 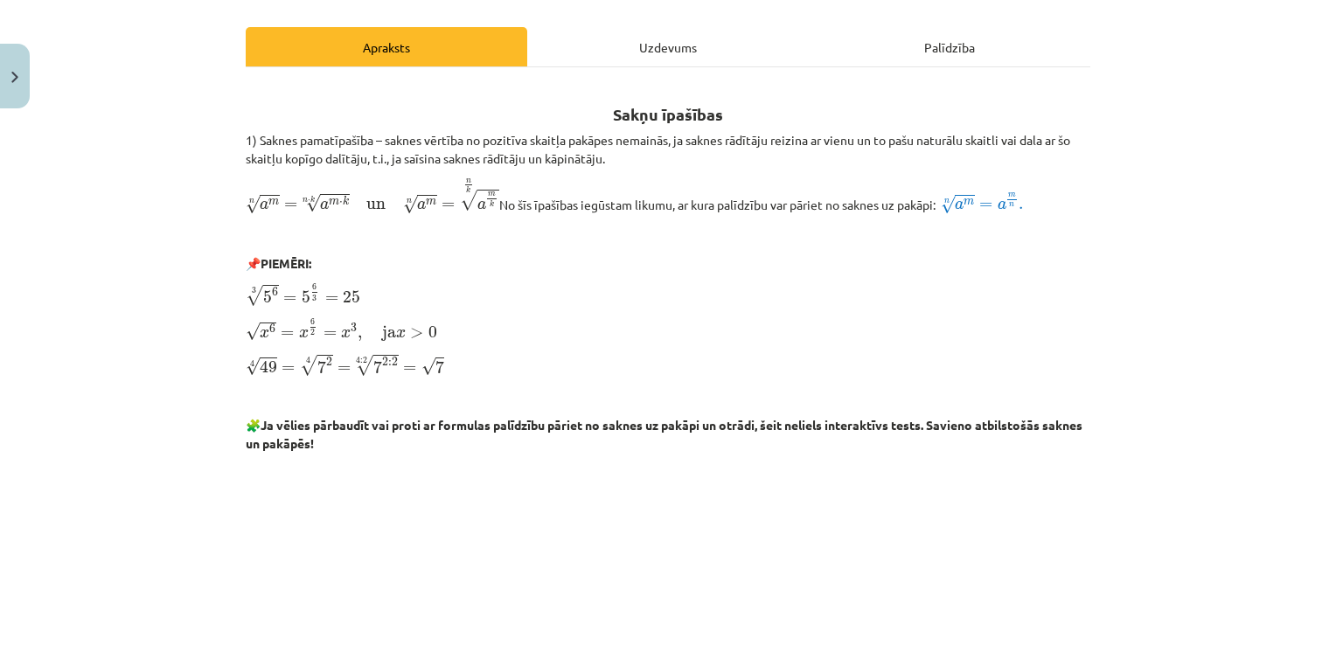 I want to click on span: ja, so click(x=389, y=334).